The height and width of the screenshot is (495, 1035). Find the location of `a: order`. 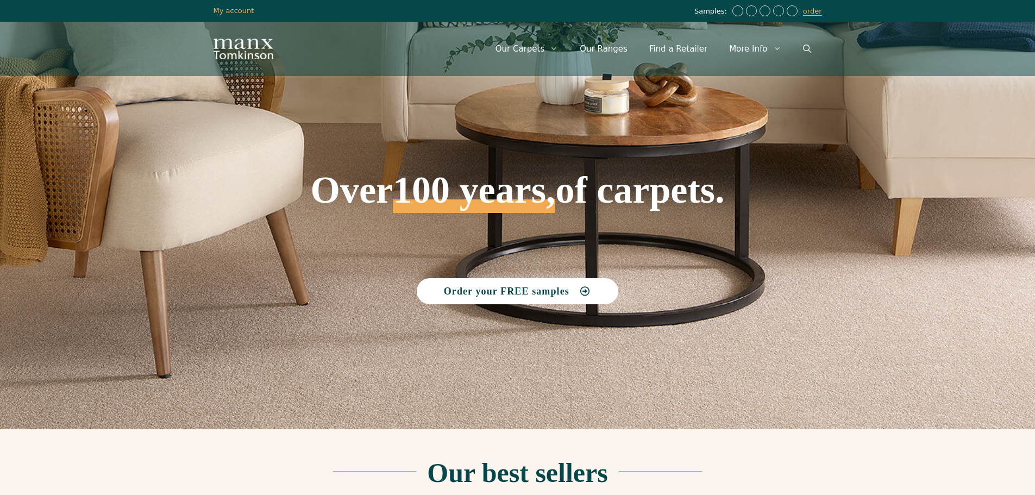

a: order is located at coordinates (812, 11).